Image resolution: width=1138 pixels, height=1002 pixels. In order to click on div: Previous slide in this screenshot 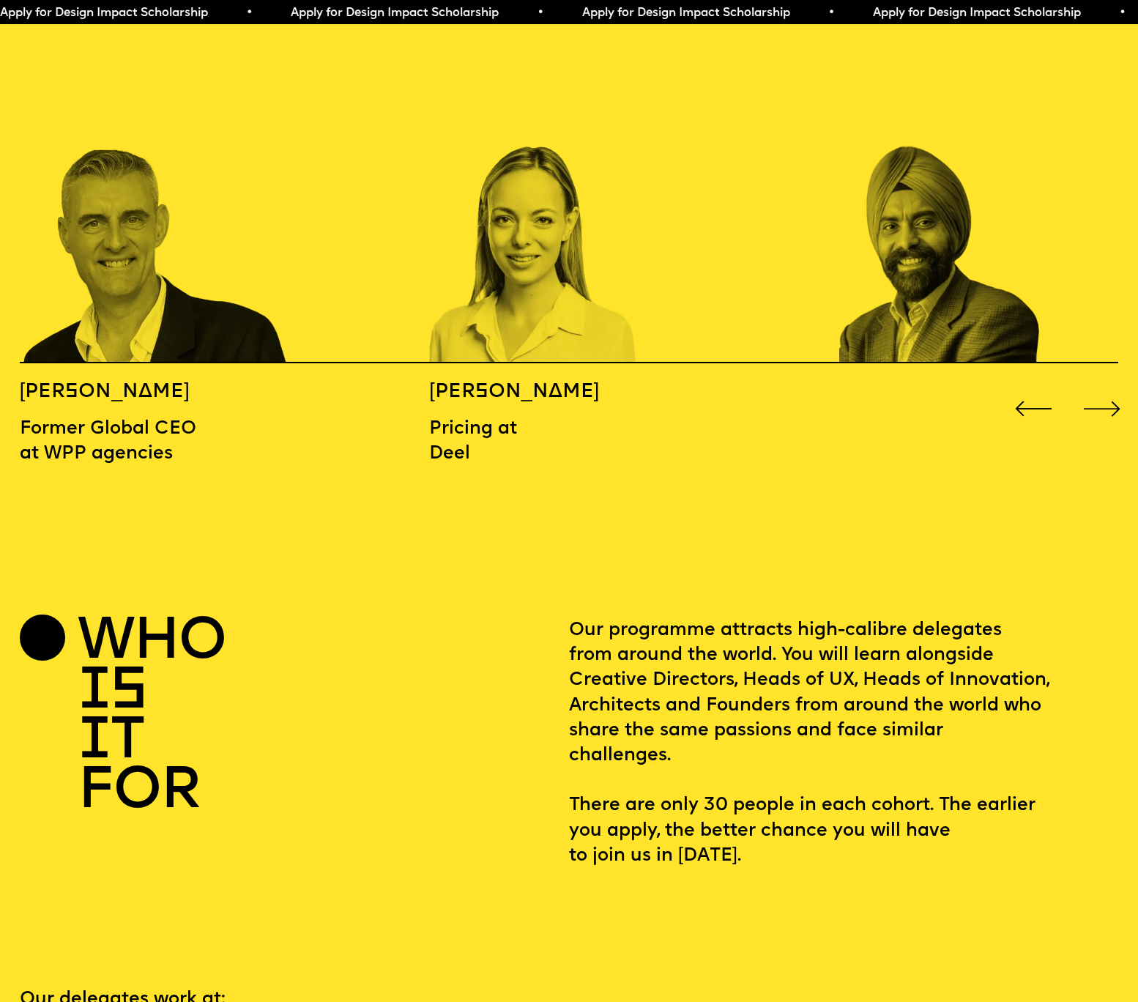, I will do `click(1034, 409)`.